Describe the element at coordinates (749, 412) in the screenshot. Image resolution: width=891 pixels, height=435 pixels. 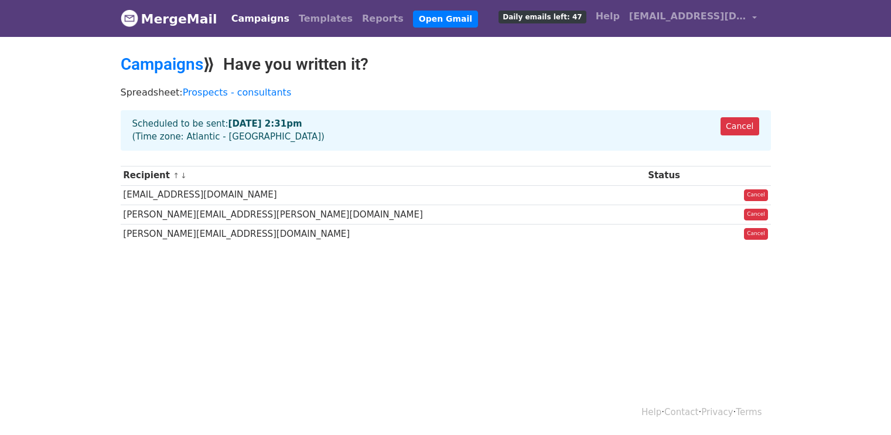
I see `a: Terms` at that location.